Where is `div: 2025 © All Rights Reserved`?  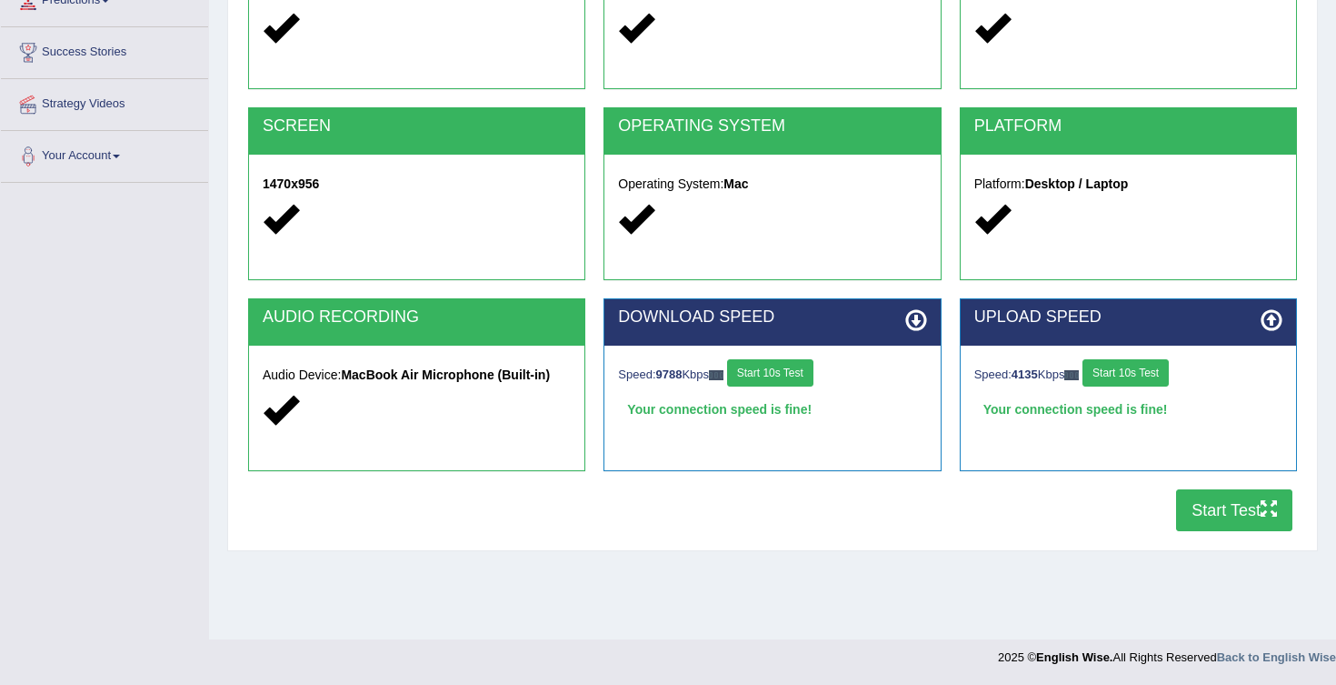 div: 2025 © All Rights Reserved is located at coordinates (1167, 652).